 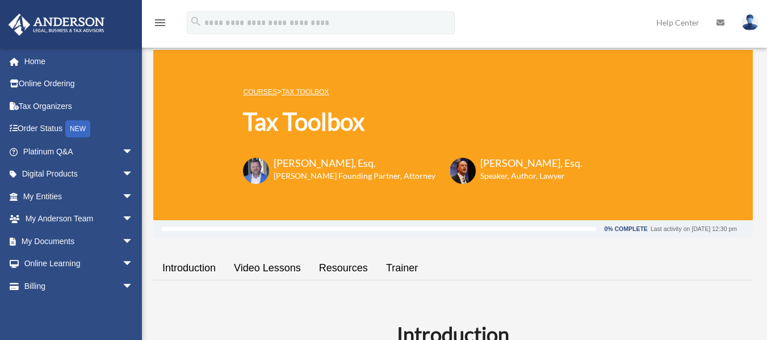 What do you see at coordinates (160, 24) in the screenshot?
I see `a: menu` at bounding box center [160, 24].